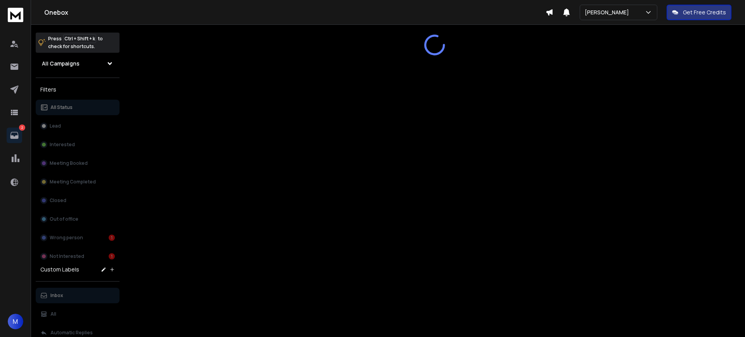 The width and height of the screenshot is (745, 337). Describe the element at coordinates (295, 12) in the screenshot. I see `h1: Onebox` at that location.